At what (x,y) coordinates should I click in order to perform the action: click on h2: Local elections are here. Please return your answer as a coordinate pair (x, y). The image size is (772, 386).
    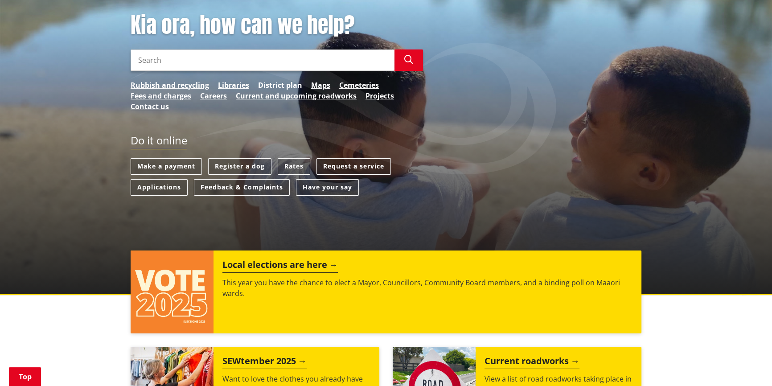
    Looking at the image, I should click on (280, 266).